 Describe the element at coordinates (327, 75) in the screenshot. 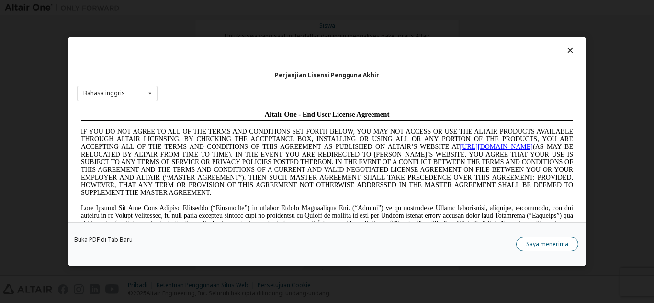

I see `font: Perjanjian Lisensi Pengguna Akhir` at that location.